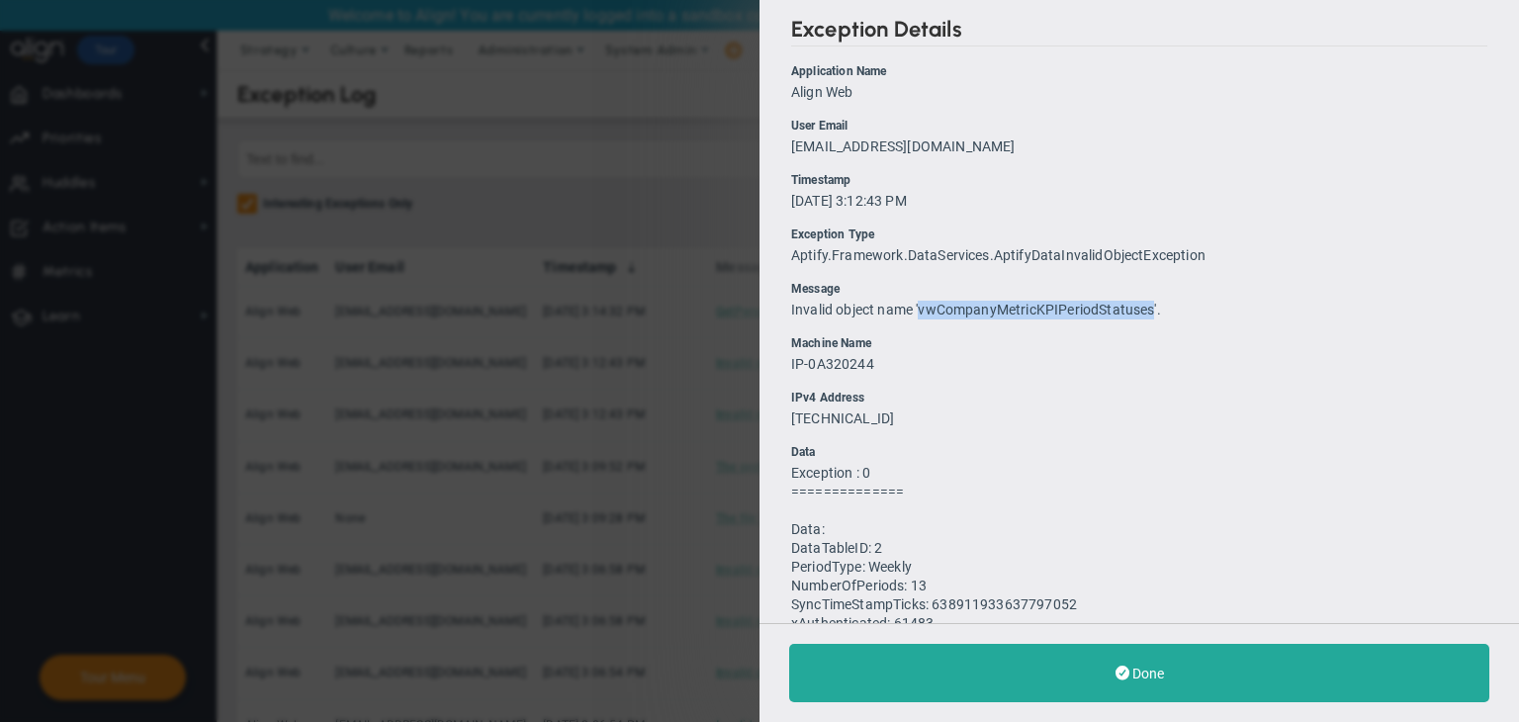  Describe the element at coordinates (833, 364) in the screenshot. I see `span: IP-0A320244` at that location.